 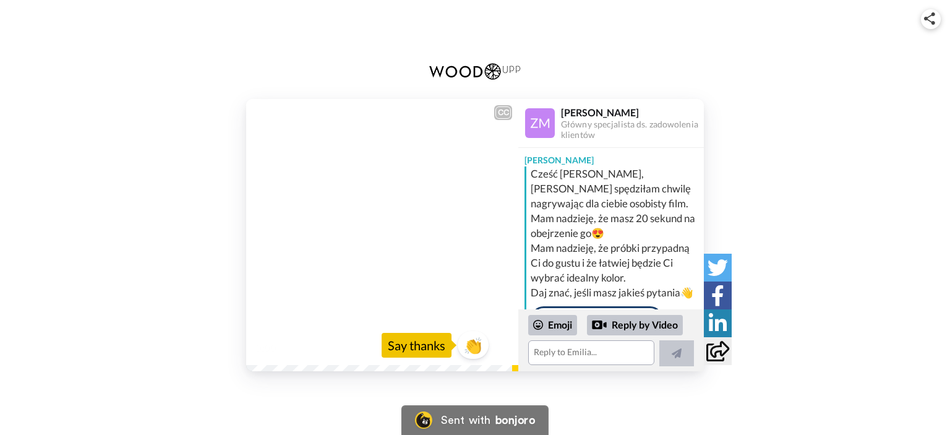 I want to click on span: 0:19, so click(x=296, y=348).